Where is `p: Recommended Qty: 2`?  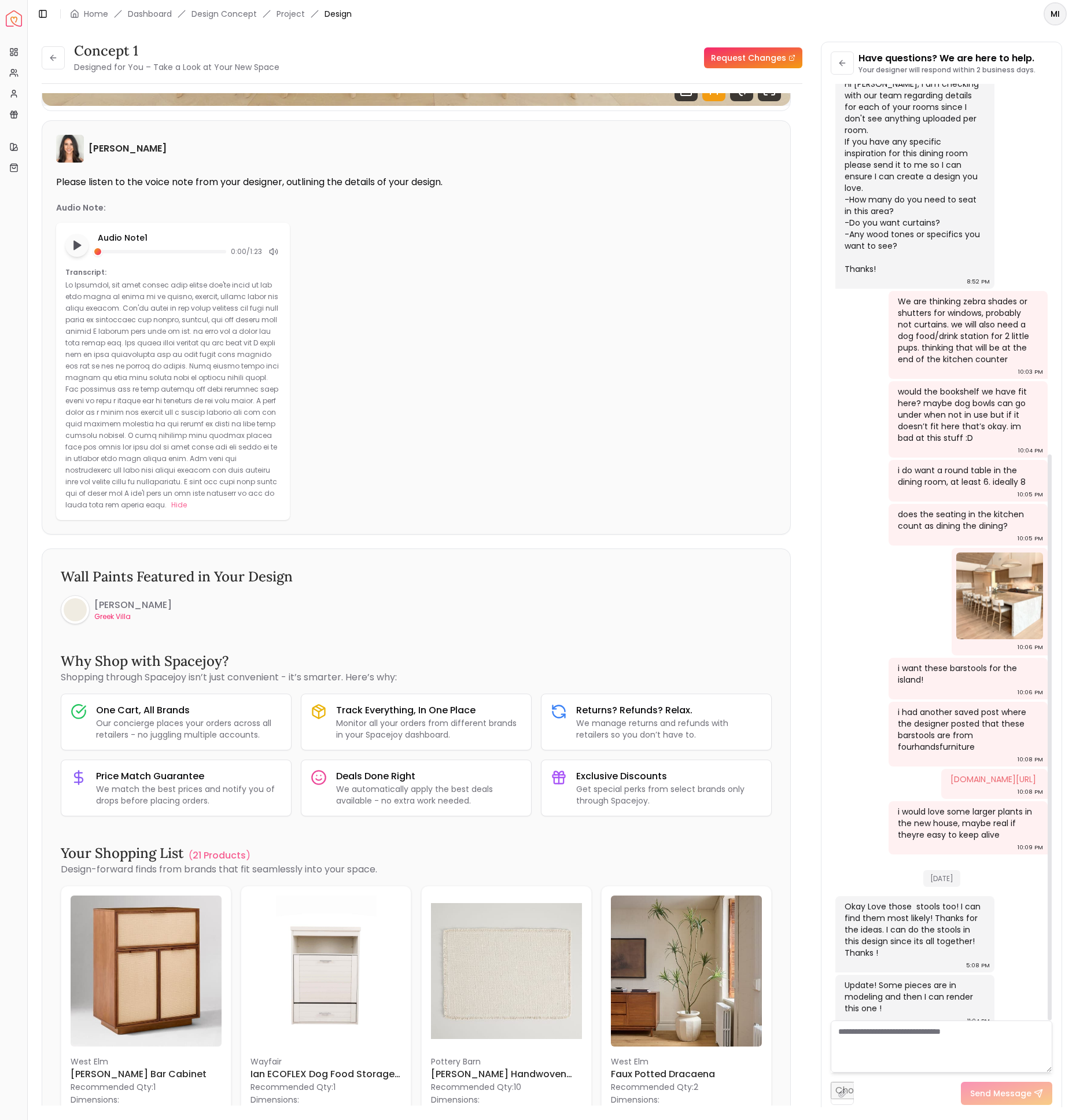
p: Recommended Qty: 2 is located at coordinates (686, 1087).